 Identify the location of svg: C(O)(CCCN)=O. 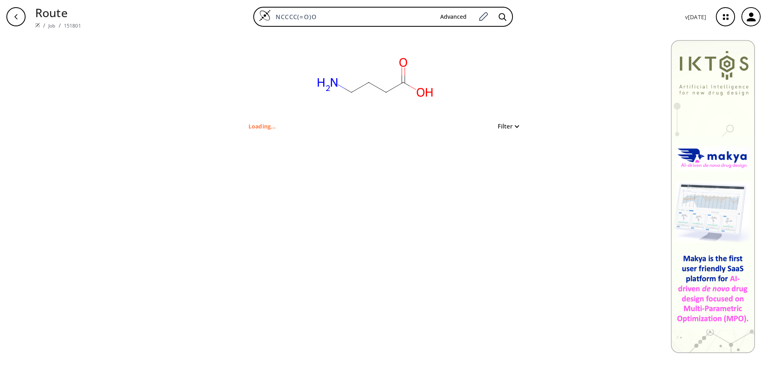
(375, 77).